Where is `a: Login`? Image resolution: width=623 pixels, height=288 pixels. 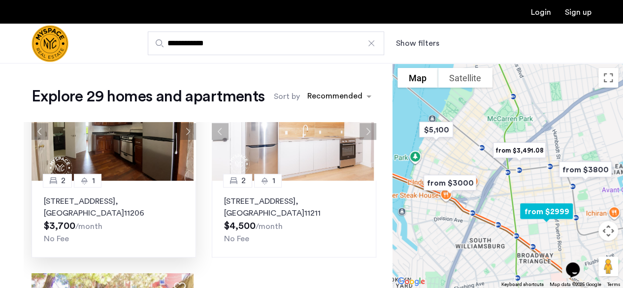 a: Login is located at coordinates (541, 12).